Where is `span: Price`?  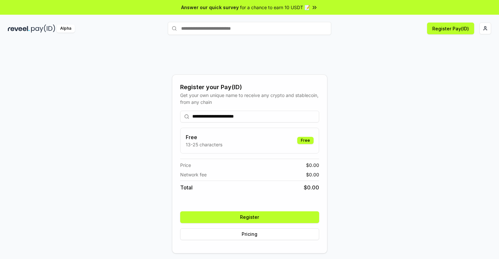
span: Price is located at coordinates (185, 165).